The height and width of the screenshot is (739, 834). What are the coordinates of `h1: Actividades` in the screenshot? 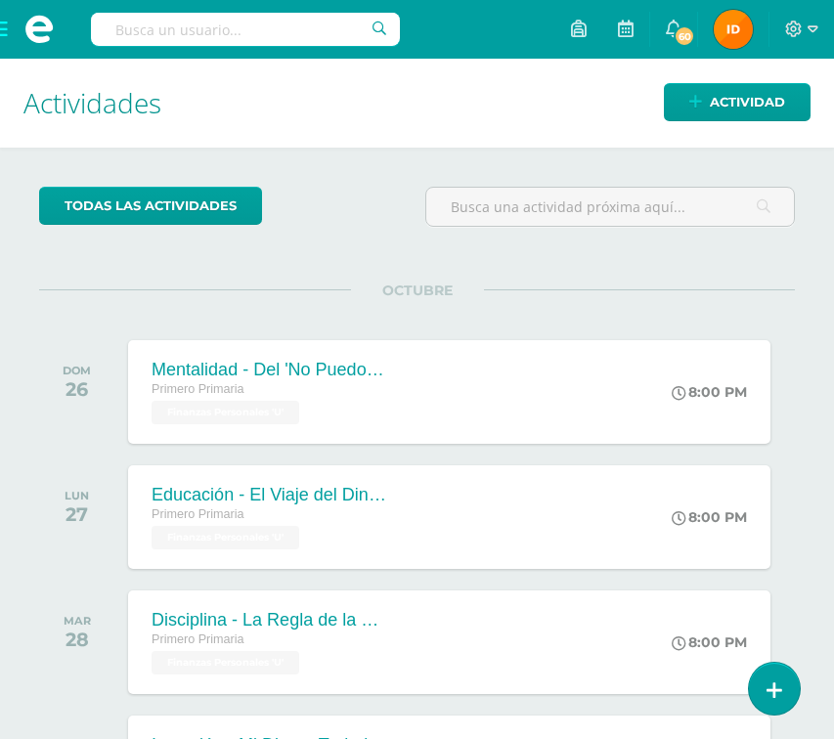 It's located at (416, 103).